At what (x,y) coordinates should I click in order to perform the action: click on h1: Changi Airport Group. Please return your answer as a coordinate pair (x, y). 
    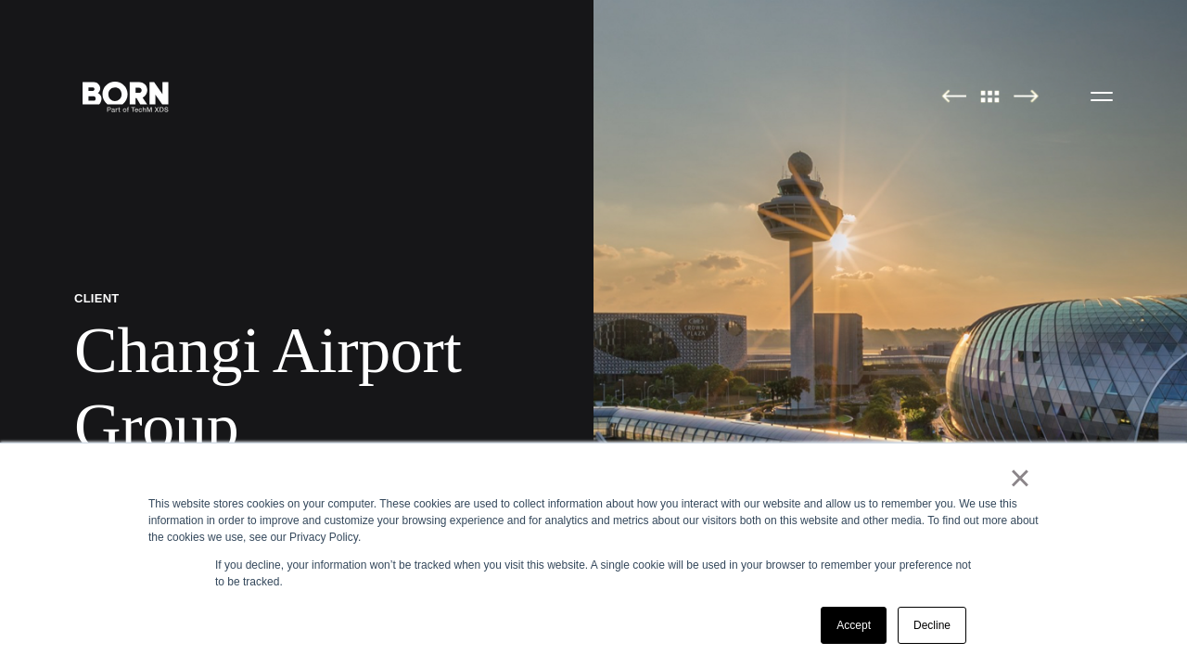
    Looking at the image, I should click on (297, 388).